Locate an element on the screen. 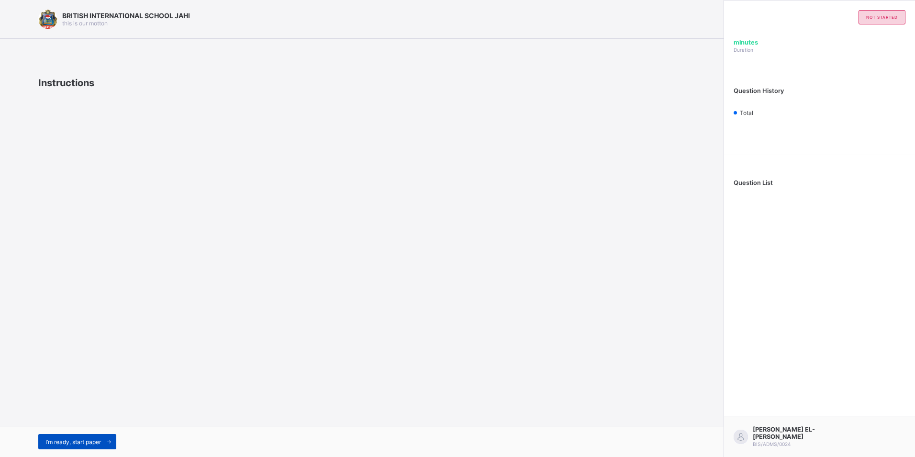 The image size is (915, 457). span: I’m ready, start paper is located at coordinates (73, 441).